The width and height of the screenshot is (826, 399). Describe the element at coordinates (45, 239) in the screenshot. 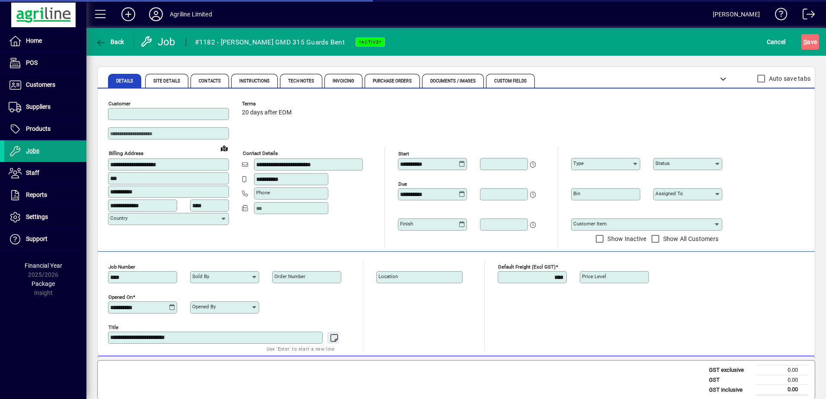

I see `a: Support` at that location.